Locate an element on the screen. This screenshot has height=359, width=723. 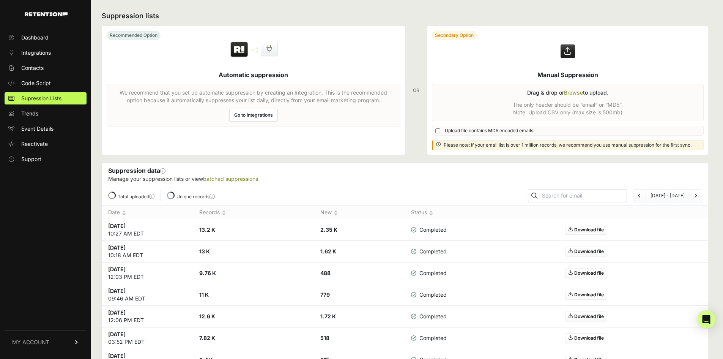
td: 09:46 AM EDT is located at coordinates (148, 294).